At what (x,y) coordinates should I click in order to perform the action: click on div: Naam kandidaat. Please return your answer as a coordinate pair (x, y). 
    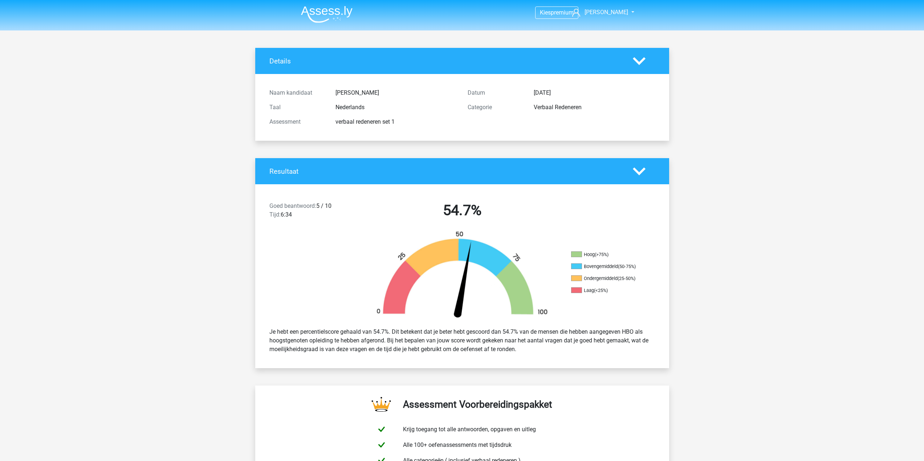
    Looking at the image, I should click on (297, 93).